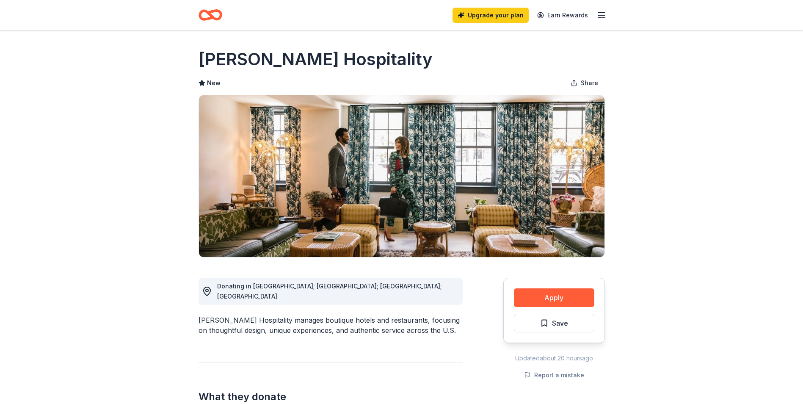 The width and height of the screenshot is (803, 404). I want to click on button: Apply, so click(554, 297).